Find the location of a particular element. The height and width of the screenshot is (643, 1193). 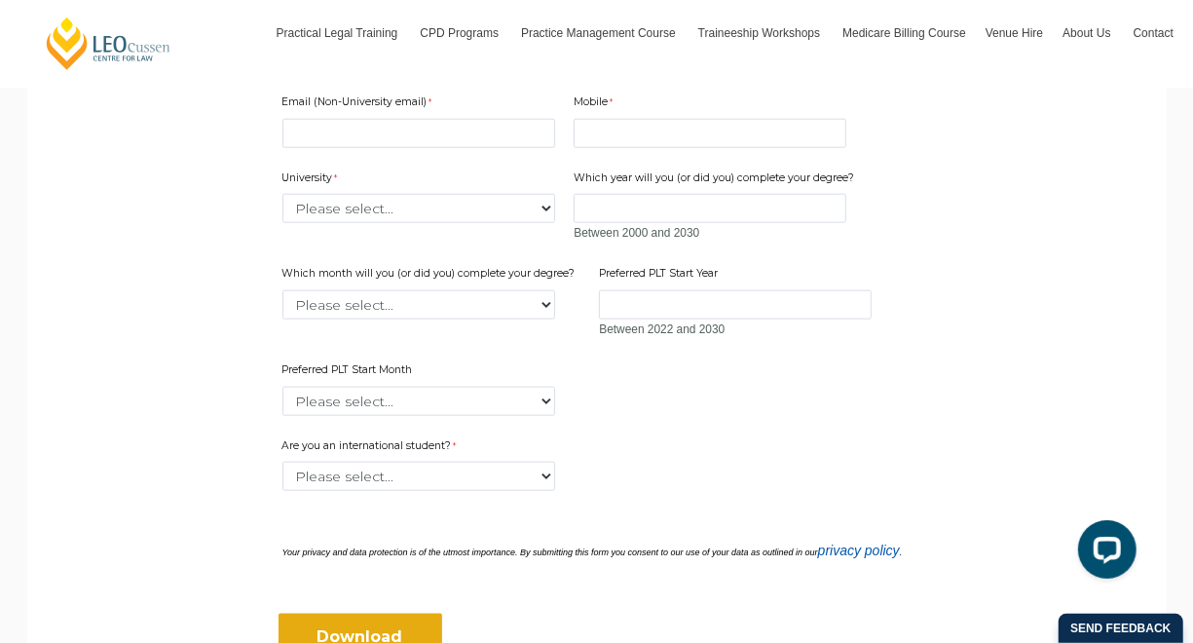

select: Preferred PLT Start Month is located at coordinates (419, 401).